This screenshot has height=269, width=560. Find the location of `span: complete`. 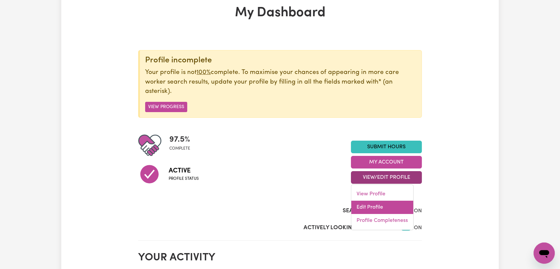

span: complete is located at coordinates (179, 148).